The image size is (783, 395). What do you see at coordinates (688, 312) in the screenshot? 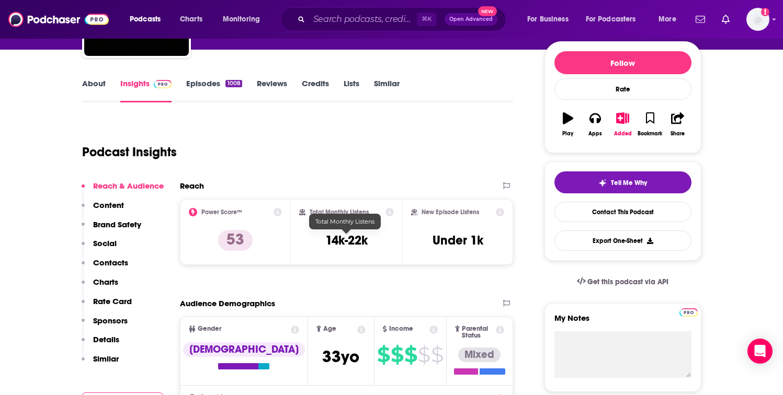
I see `a: Pro website` at bounding box center [688, 312].